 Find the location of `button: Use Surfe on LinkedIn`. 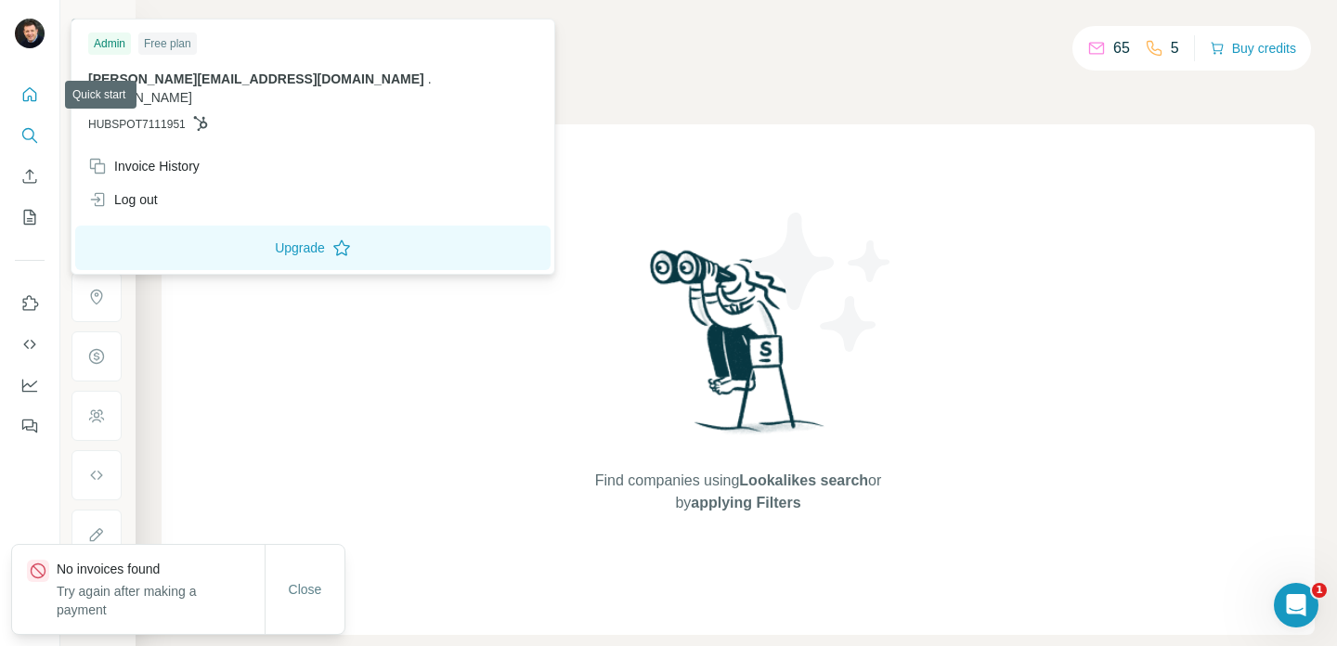

button: Use Surfe on LinkedIn is located at coordinates (30, 304).